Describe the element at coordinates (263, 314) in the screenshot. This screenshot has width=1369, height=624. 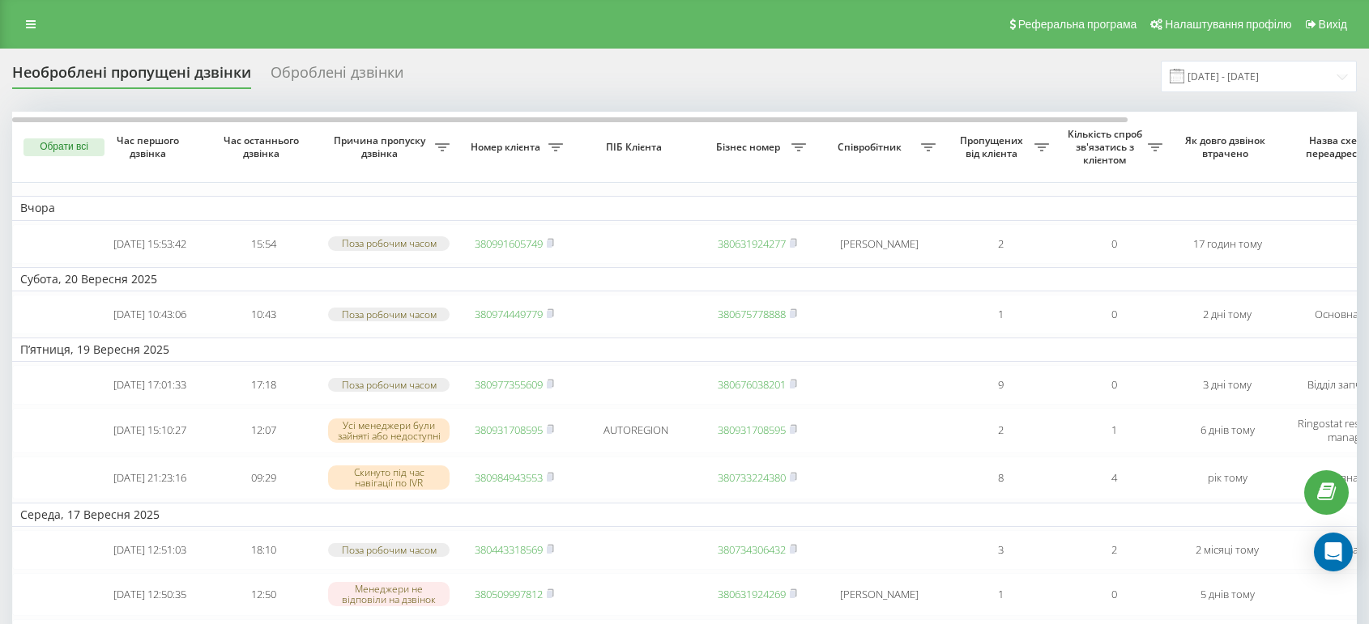
I see `td: 10:43` at that location.